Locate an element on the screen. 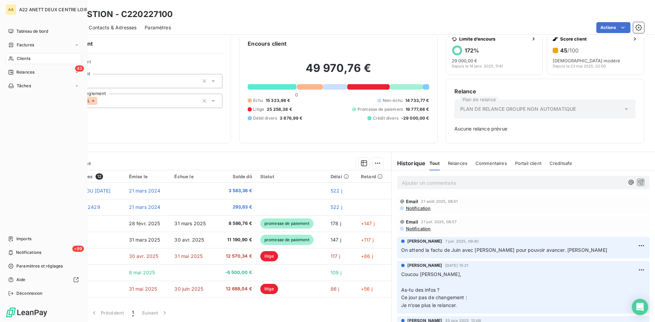 Image resolution: width=655 pixels, height=322 pixels. span: Limite d’encours is located at coordinates (494, 39).